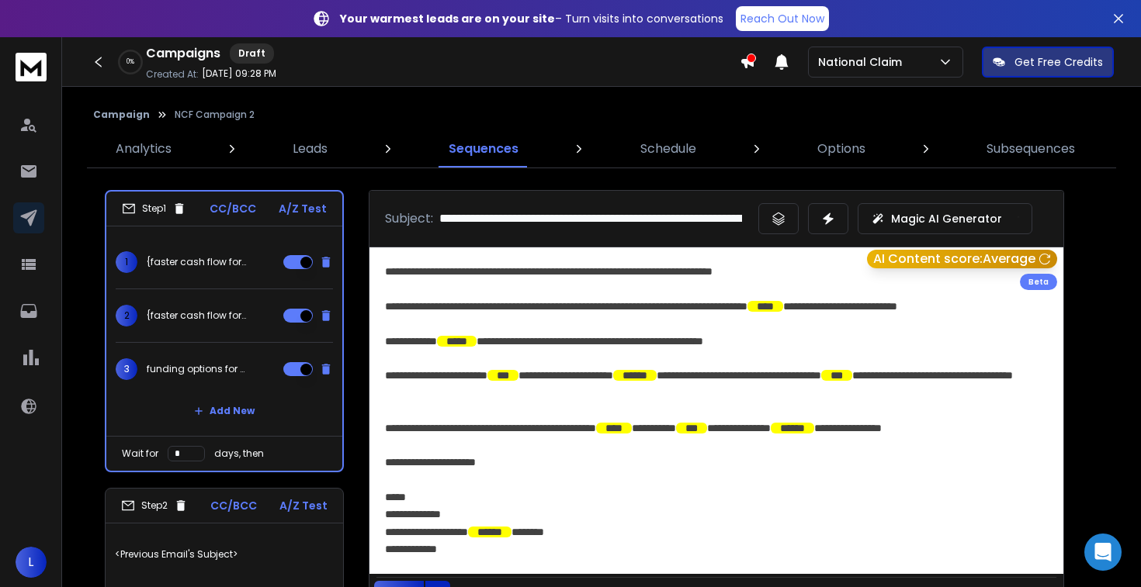  What do you see at coordinates (1048, 62) in the screenshot?
I see `button: Get Free Credits` at bounding box center [1048, 62].